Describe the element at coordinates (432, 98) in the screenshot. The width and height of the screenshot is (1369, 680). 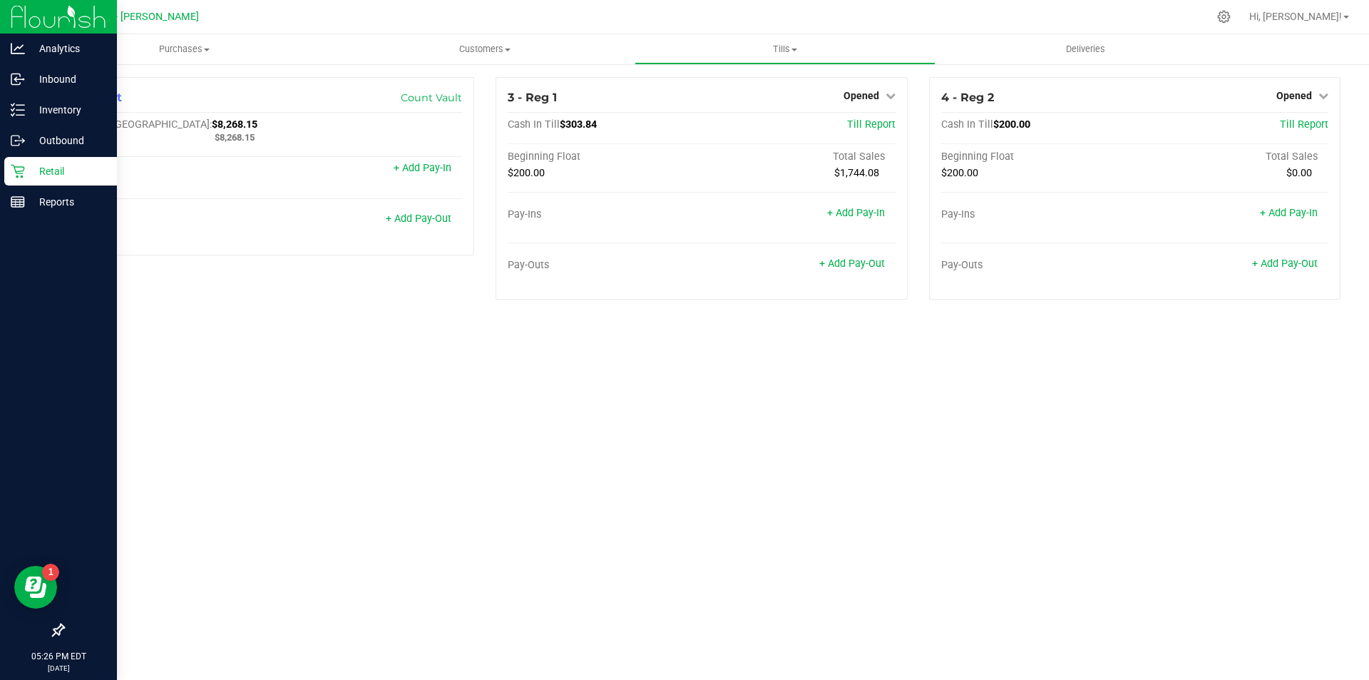
I see `a: Count Vault` at that location.